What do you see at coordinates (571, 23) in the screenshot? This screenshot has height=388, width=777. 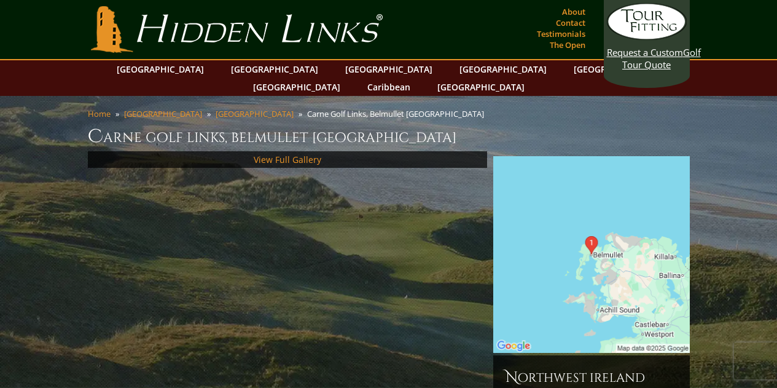 I see `a: Contact` at bounding box center [571, 23].